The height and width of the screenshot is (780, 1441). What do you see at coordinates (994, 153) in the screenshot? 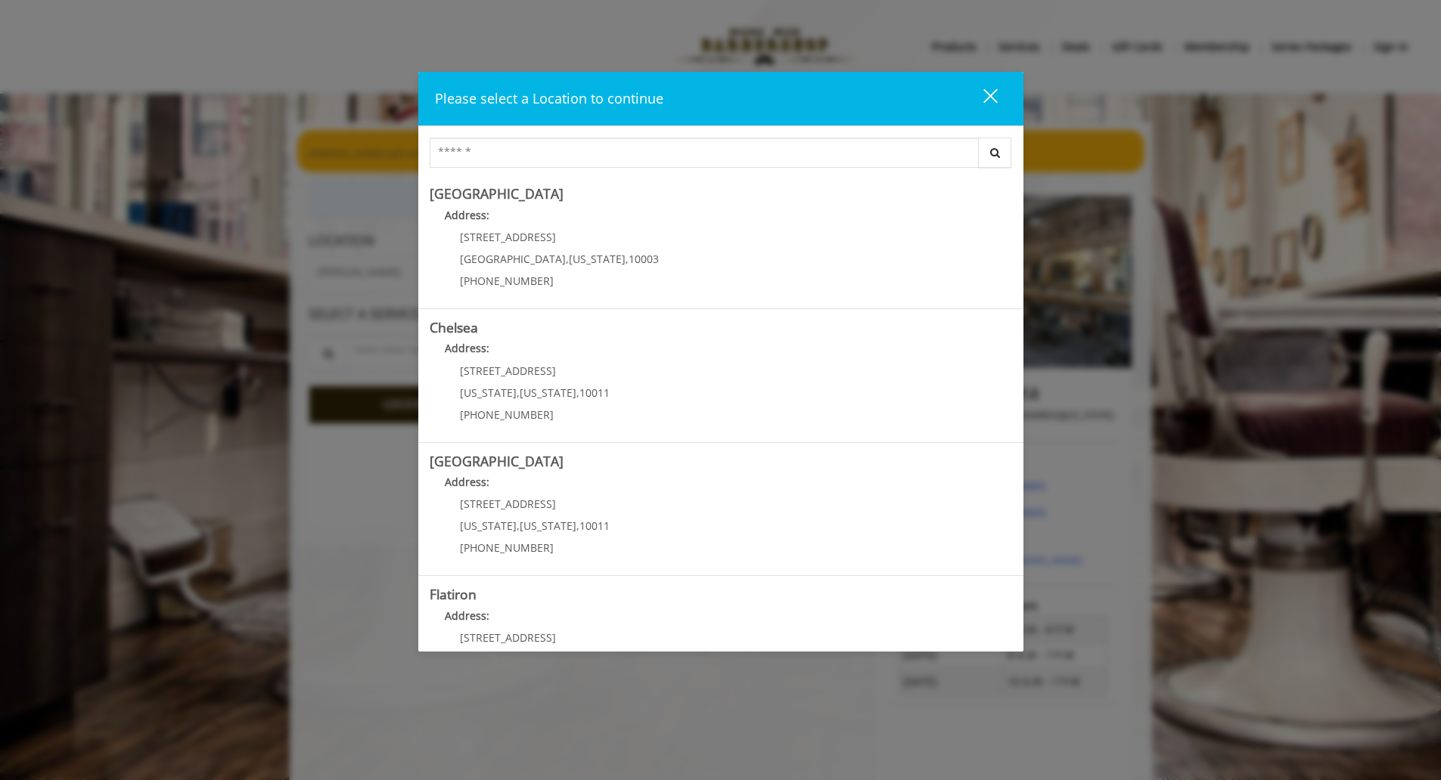
I see `i: Search button` at bounding box center [994, 153].